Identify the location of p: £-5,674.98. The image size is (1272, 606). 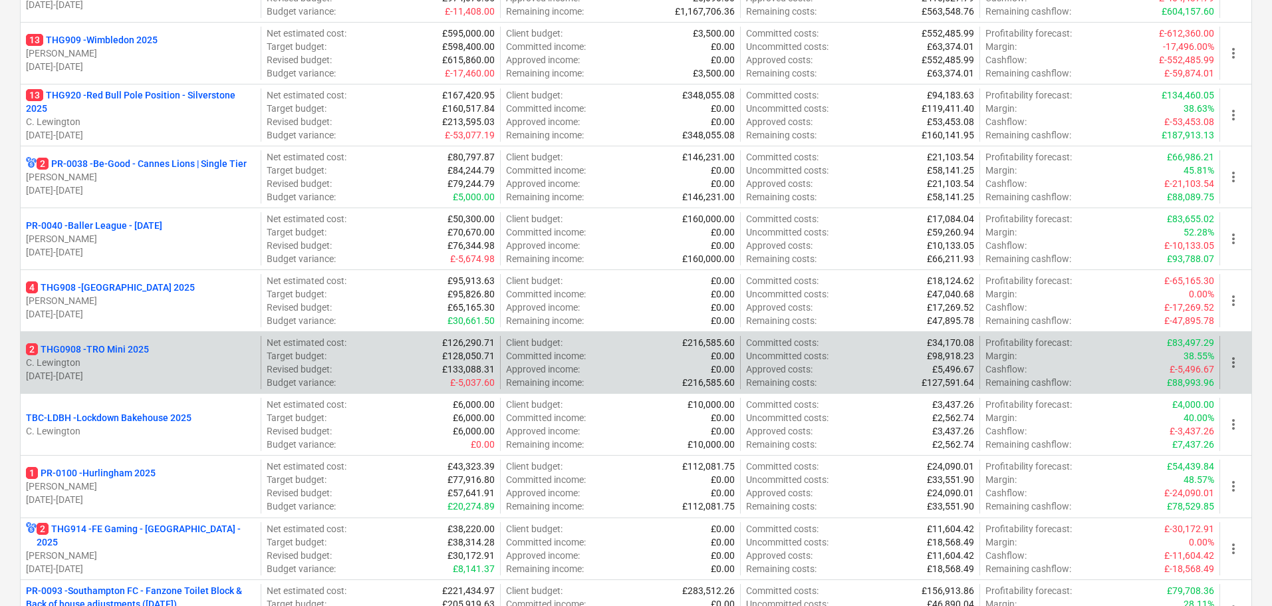
(472, 259).